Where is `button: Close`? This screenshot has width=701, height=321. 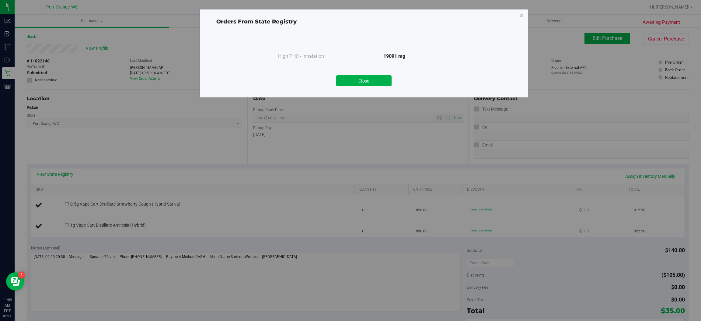 button: Close is located at coordinates (364, 81).